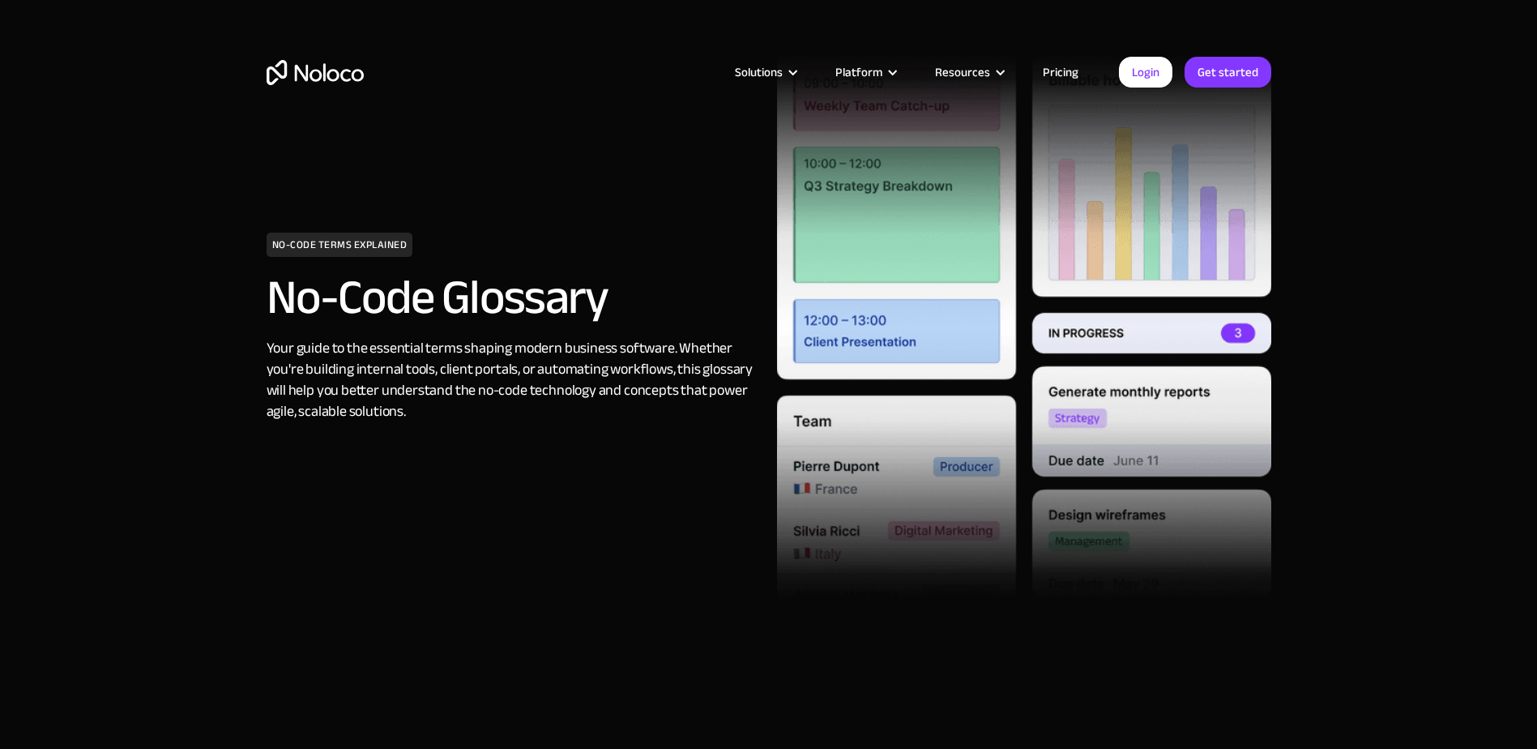 This screenshot has width=1537, height=749. What do you see at coordinates (1061, 72) in the screenshot?
I see `a: Pricing` at bounding box center [1061, 72].